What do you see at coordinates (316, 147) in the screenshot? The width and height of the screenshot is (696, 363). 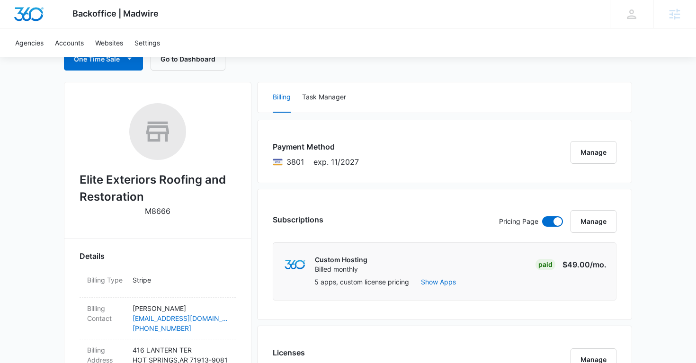 I see `h3: Payment Method` at bounding box center [316, 147].